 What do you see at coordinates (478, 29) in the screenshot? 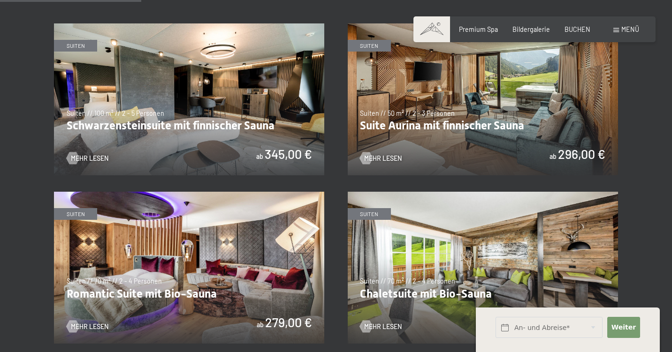
I see `a: Premium Spa` at bounding box center [478, 29].